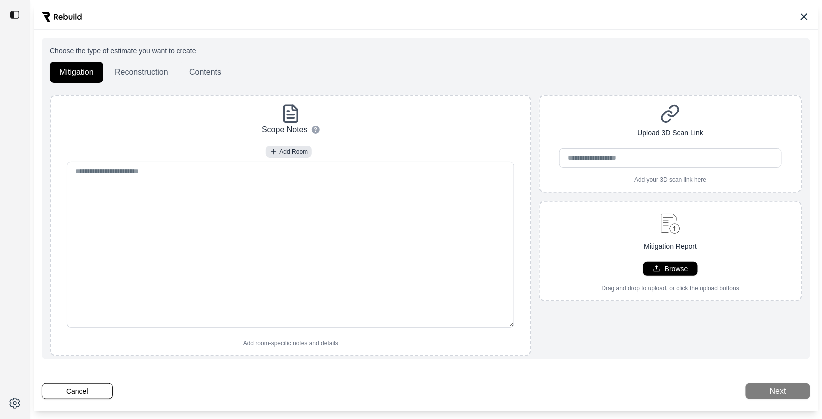  Describe the element at coordinates (676, 269) in the screenshot. I see `p: Browse` at that location.